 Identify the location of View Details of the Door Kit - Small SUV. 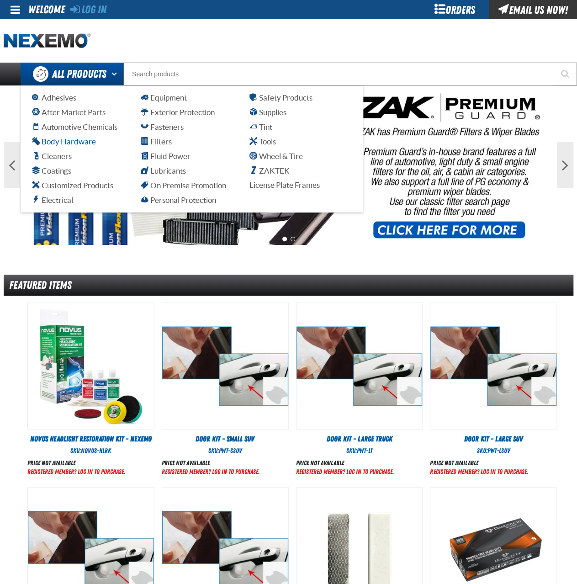
(225, 366).